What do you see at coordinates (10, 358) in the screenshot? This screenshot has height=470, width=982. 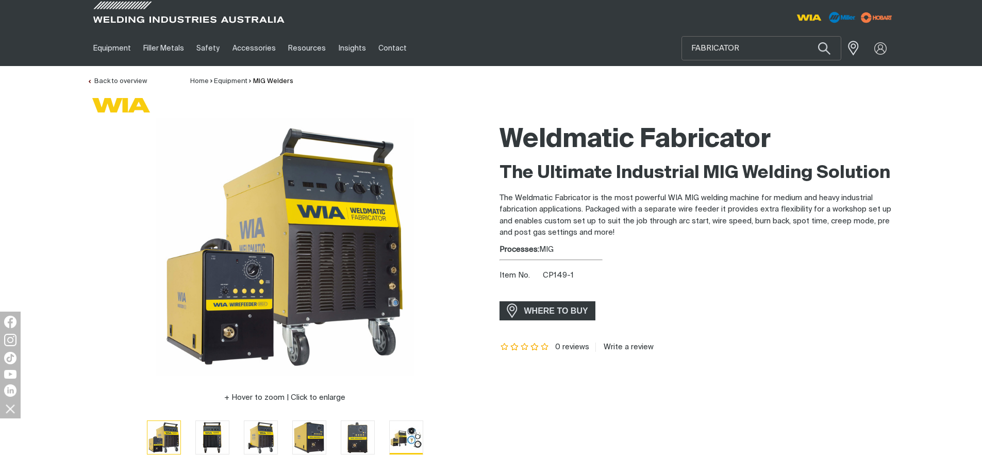 I see `img: TikTok` at bounding box center [10, 358].